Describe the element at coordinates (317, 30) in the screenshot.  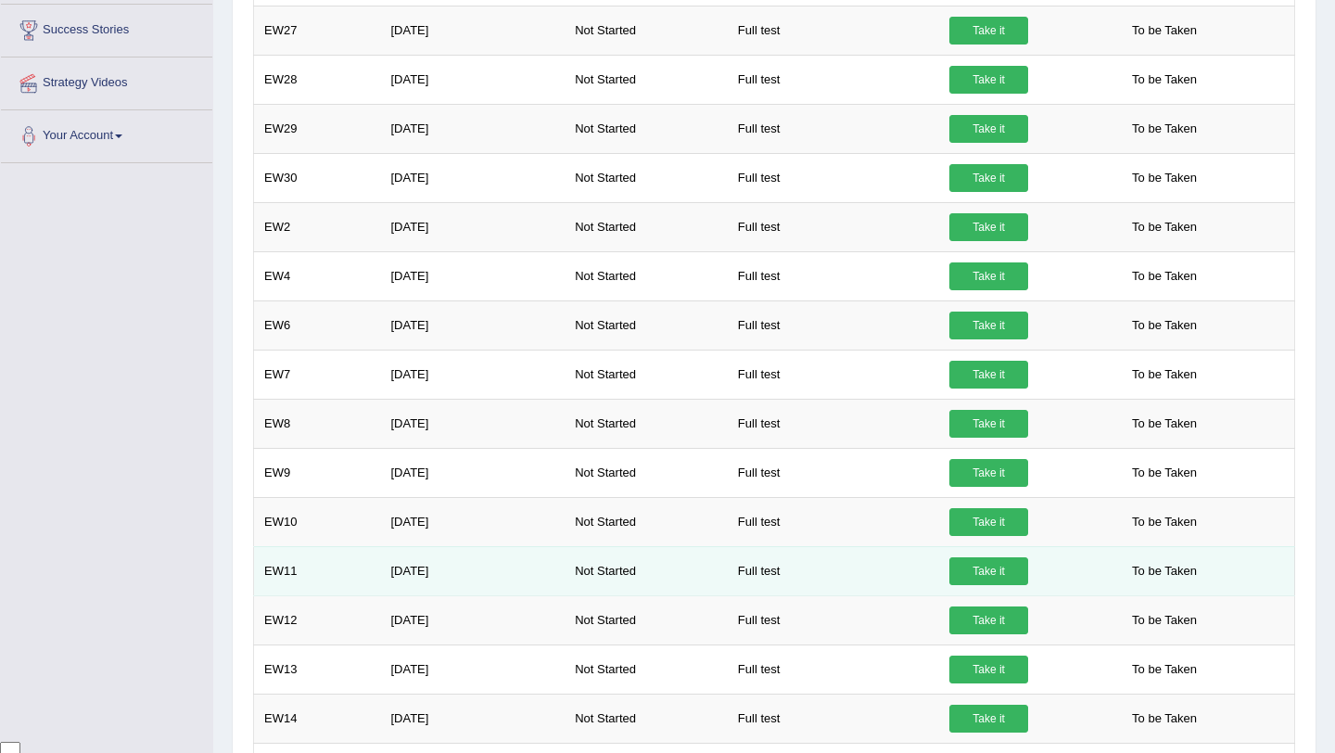
I see `td: EW27` at that location.